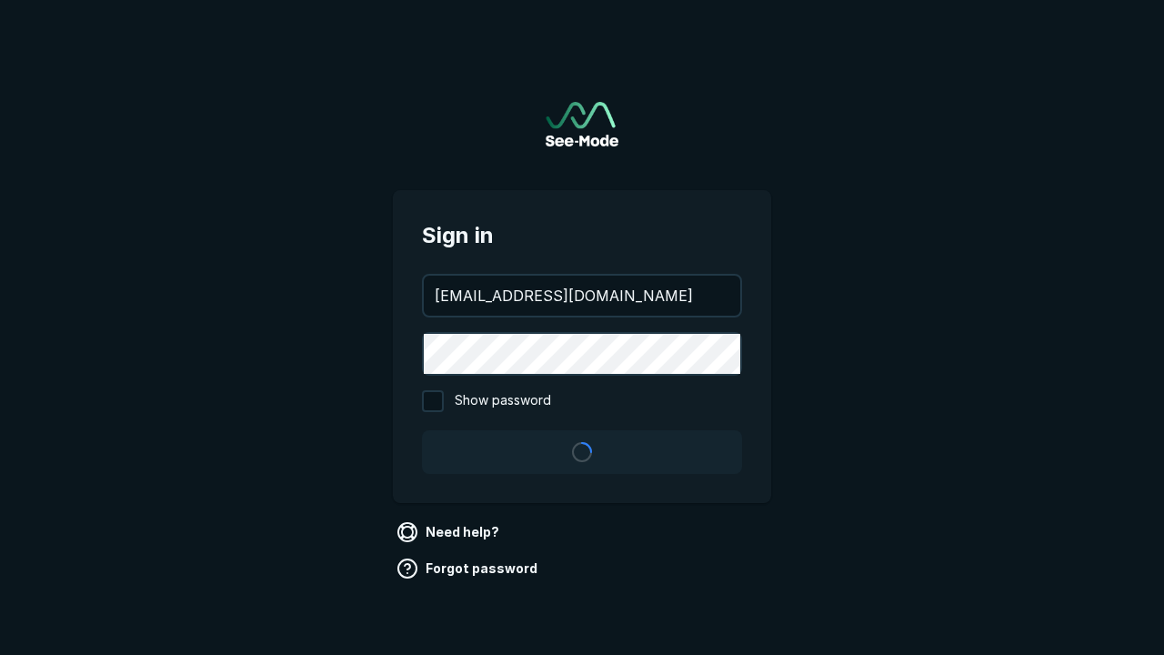  Describe the element at coordinates (449, 532) in the screenshot. I see `a: Need help?` at that location.